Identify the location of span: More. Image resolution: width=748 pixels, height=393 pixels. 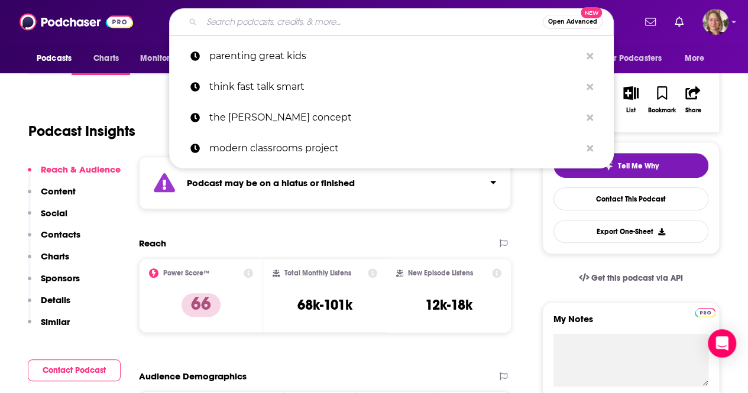
(695, 59).